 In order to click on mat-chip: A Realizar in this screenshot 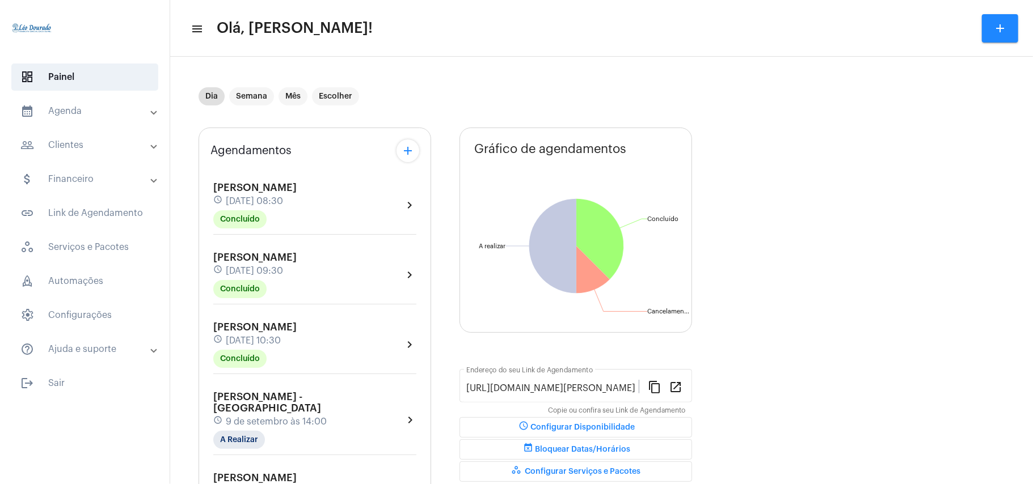, I will do `click(239, 440)`.